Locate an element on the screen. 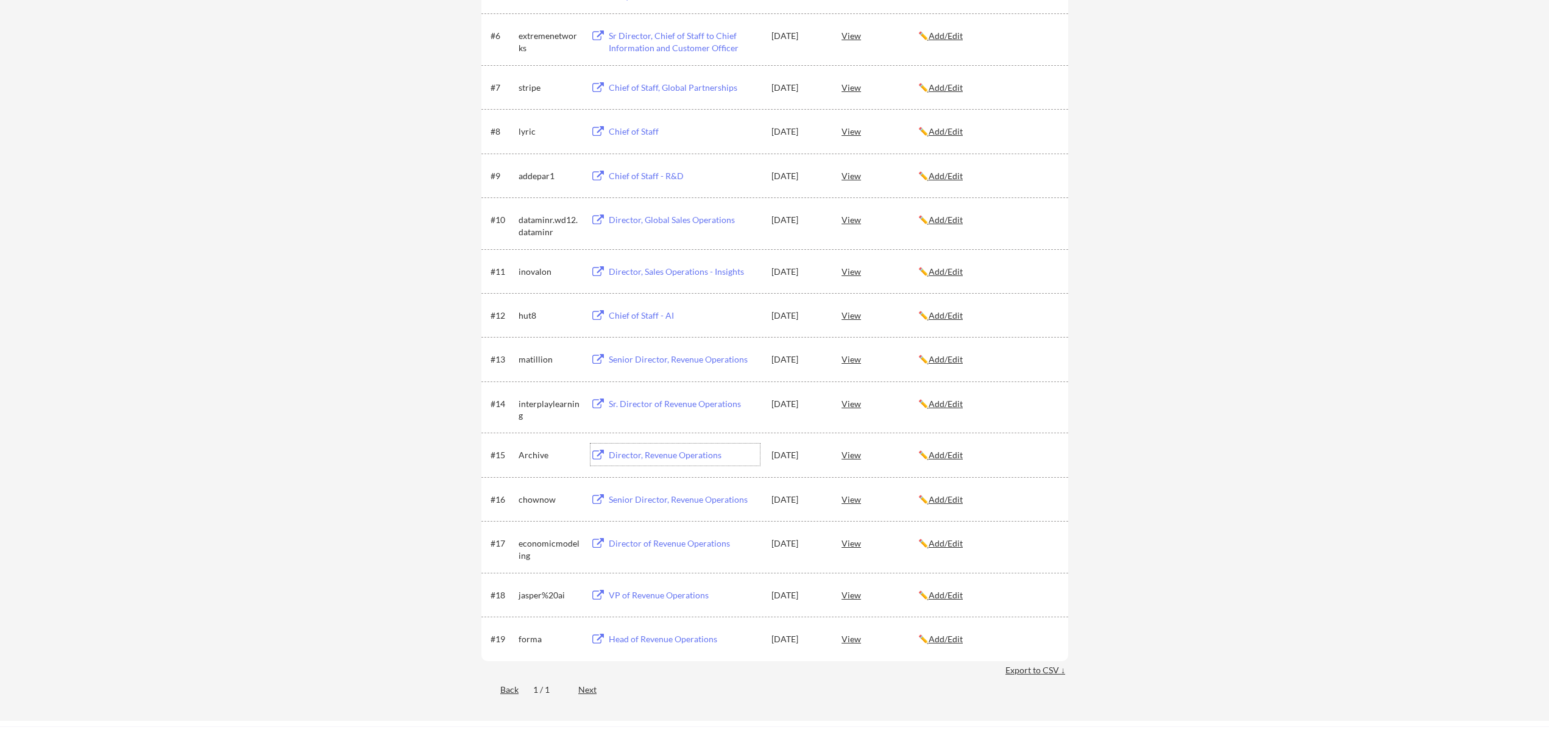 This screenshot has width=1549, height=730. div: Director of Revenue Operations is located at coordinates (684, 544).